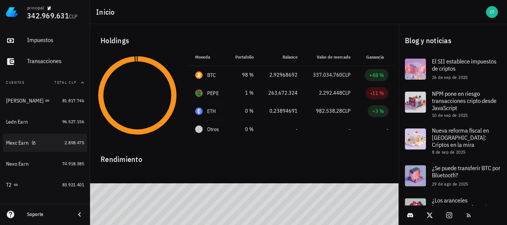 The image size is (507, 225). What do you see at coordinates (329, 111) in the screenshot?
I see `span: 982.538,28` at bounding box center [329, 111].